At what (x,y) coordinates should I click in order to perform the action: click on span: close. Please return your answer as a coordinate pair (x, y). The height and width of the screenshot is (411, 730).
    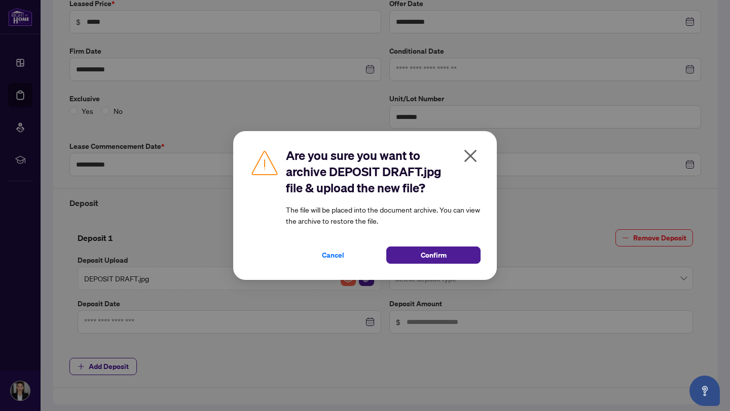
    Looking at the image, I should click on (470, 156).